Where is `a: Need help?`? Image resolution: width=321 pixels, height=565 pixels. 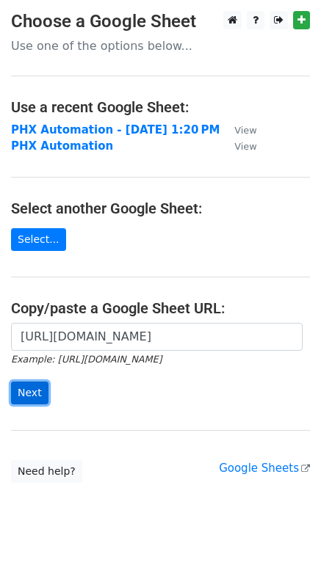 a: Need help? is located at coordinates (46, 471).